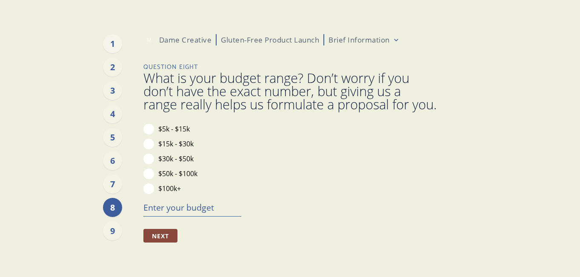 This screenshot has height=277, width=580. What do you see at coordinates (290, 91) in the screenshot?
I see `span: What is your budget range? Don’t worry if you don’t have the exact number, but giving us a range ...` at bounding box center [290, 91].